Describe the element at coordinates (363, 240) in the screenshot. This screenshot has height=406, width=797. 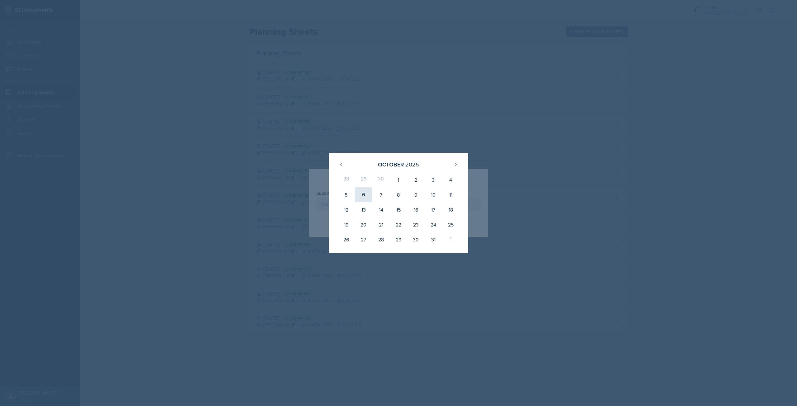
I see `div: 27` at that location.